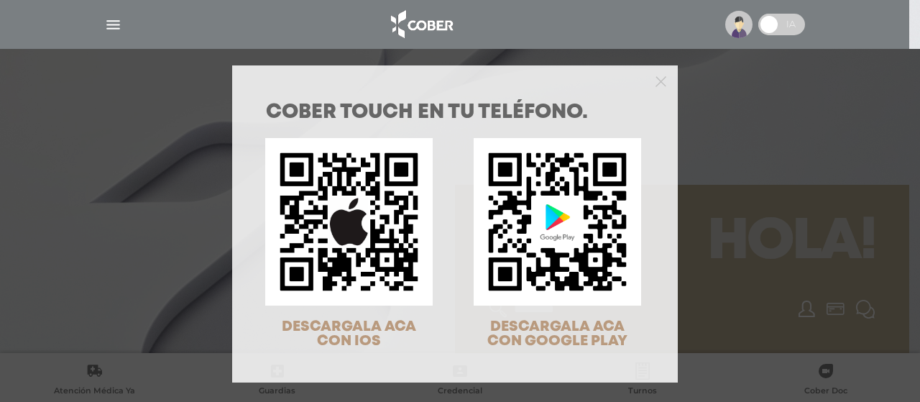  What do you see at coordinates (660, 80) in the screenshot?
I see `button: Close` at bounding box center [660, 80].